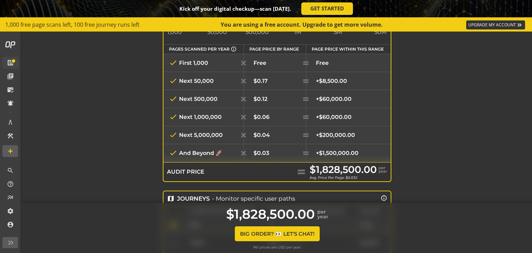  What do you see at coordinates (10, 90) in the screenshot?
I see `mat-icon: mark_email_read` at bounding box center [10, 90].